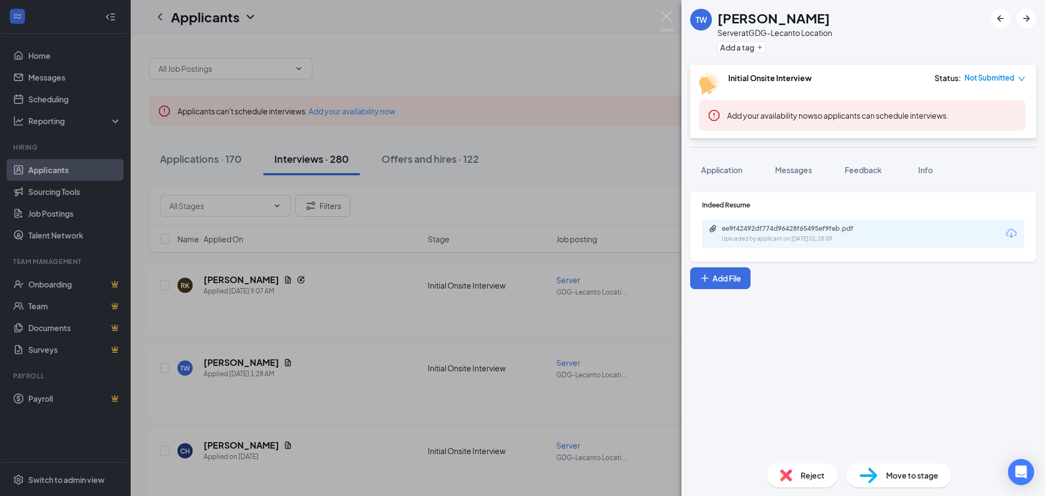  I want to click on div: Status :, so click(948, 78).